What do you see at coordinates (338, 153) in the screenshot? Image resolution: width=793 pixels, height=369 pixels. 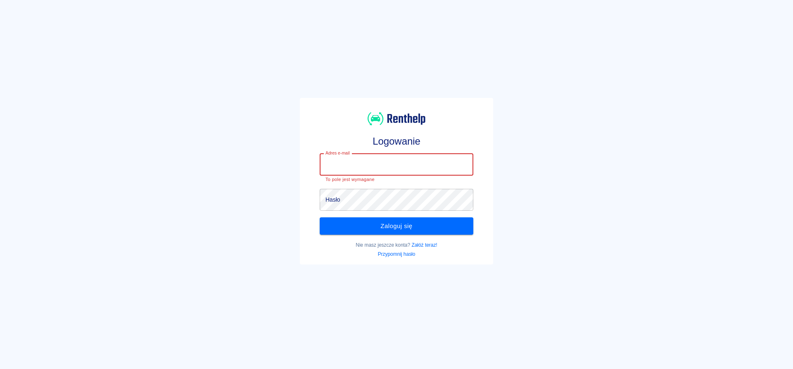 I see `label: Adres e-mail` at bounding box center [338, 153].